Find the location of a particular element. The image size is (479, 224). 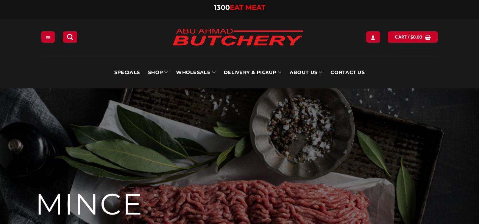

a: View cart is located at coordinates (412, 37).